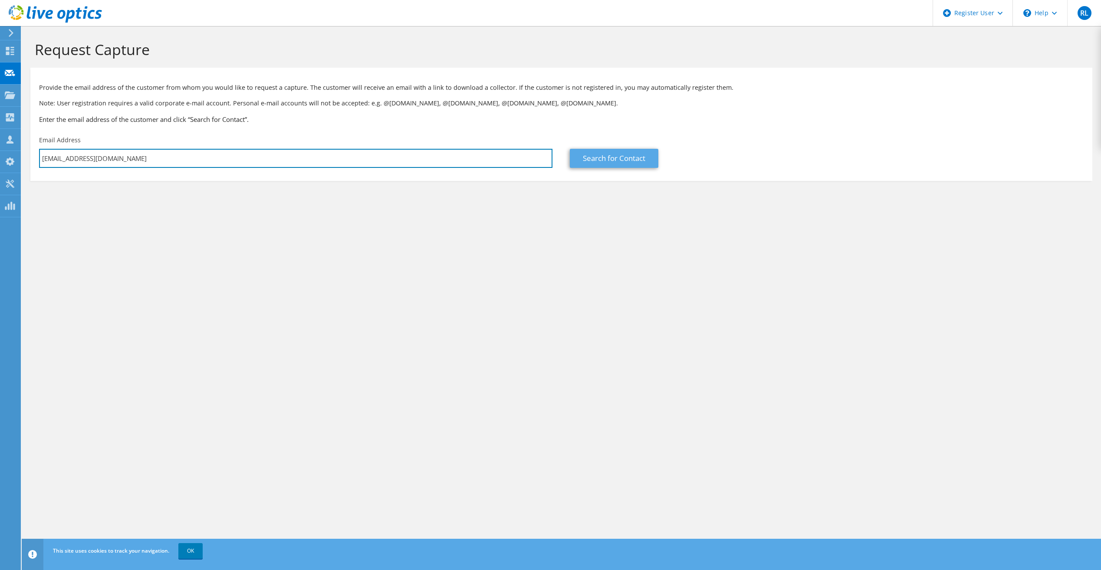 The image size is (1101, 570). What do you see at coordinates (1027, 13) in the screenshot?
I see `svg: \n` at bounding box center [1027, 13].